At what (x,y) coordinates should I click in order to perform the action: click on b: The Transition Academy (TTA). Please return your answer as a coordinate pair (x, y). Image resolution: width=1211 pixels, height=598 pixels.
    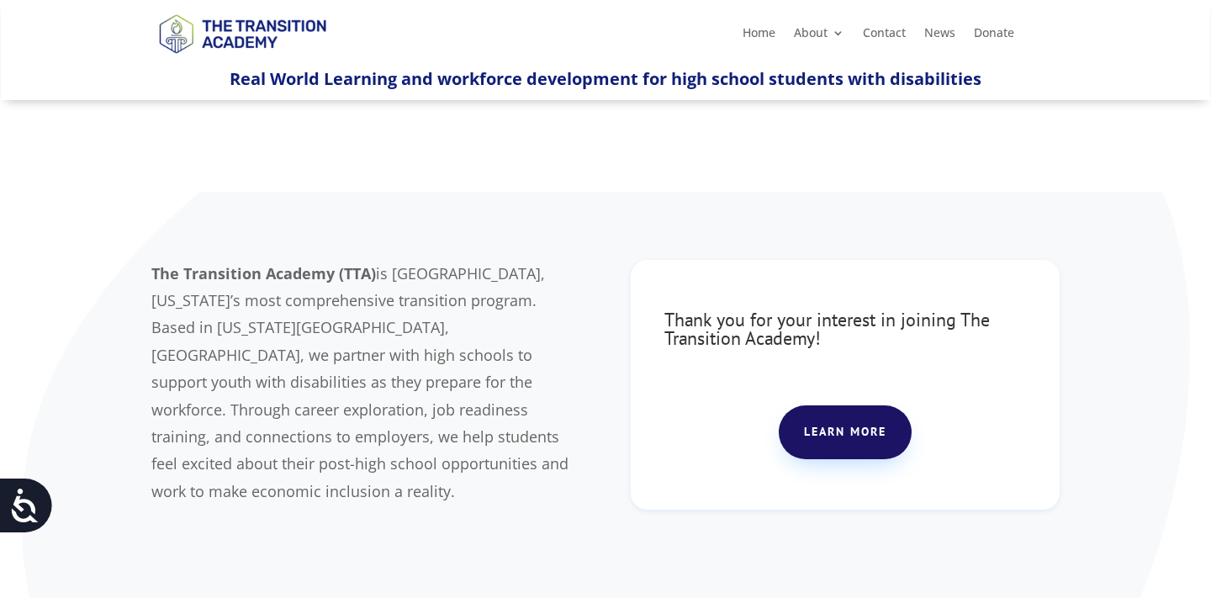
    Looking at the image, I should click on (263, 273).